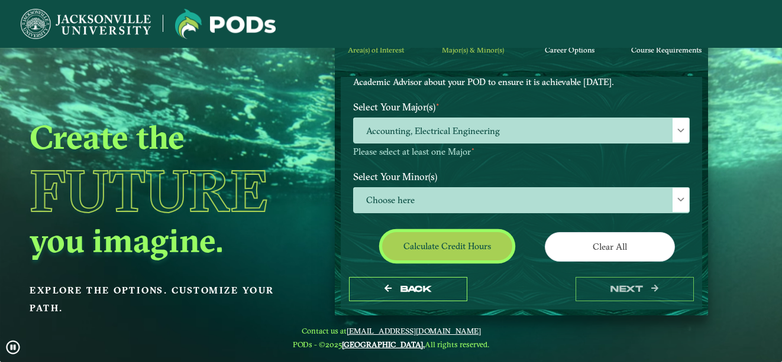 The width and height of the screenshot is (782, 362). I want to click on p: Explore the options. Customize your path., so click(168, 300).